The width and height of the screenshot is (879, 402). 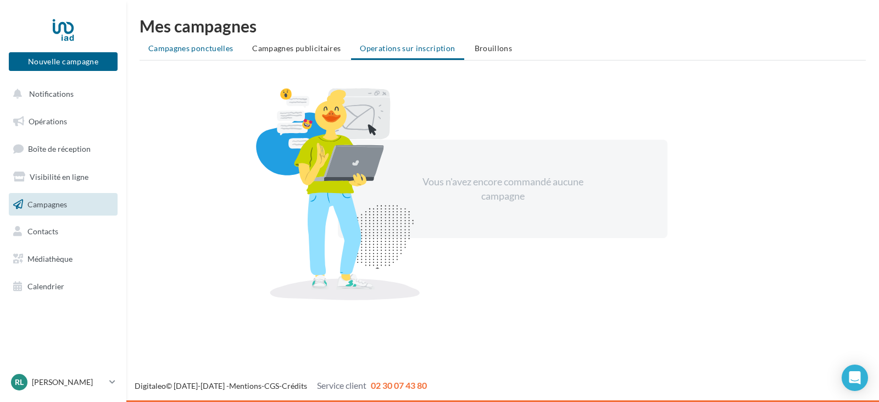 What do you see at coordinates (46, 286) in the screenshot?
I see `span: Calendrier` at bounding box center [46, 286].